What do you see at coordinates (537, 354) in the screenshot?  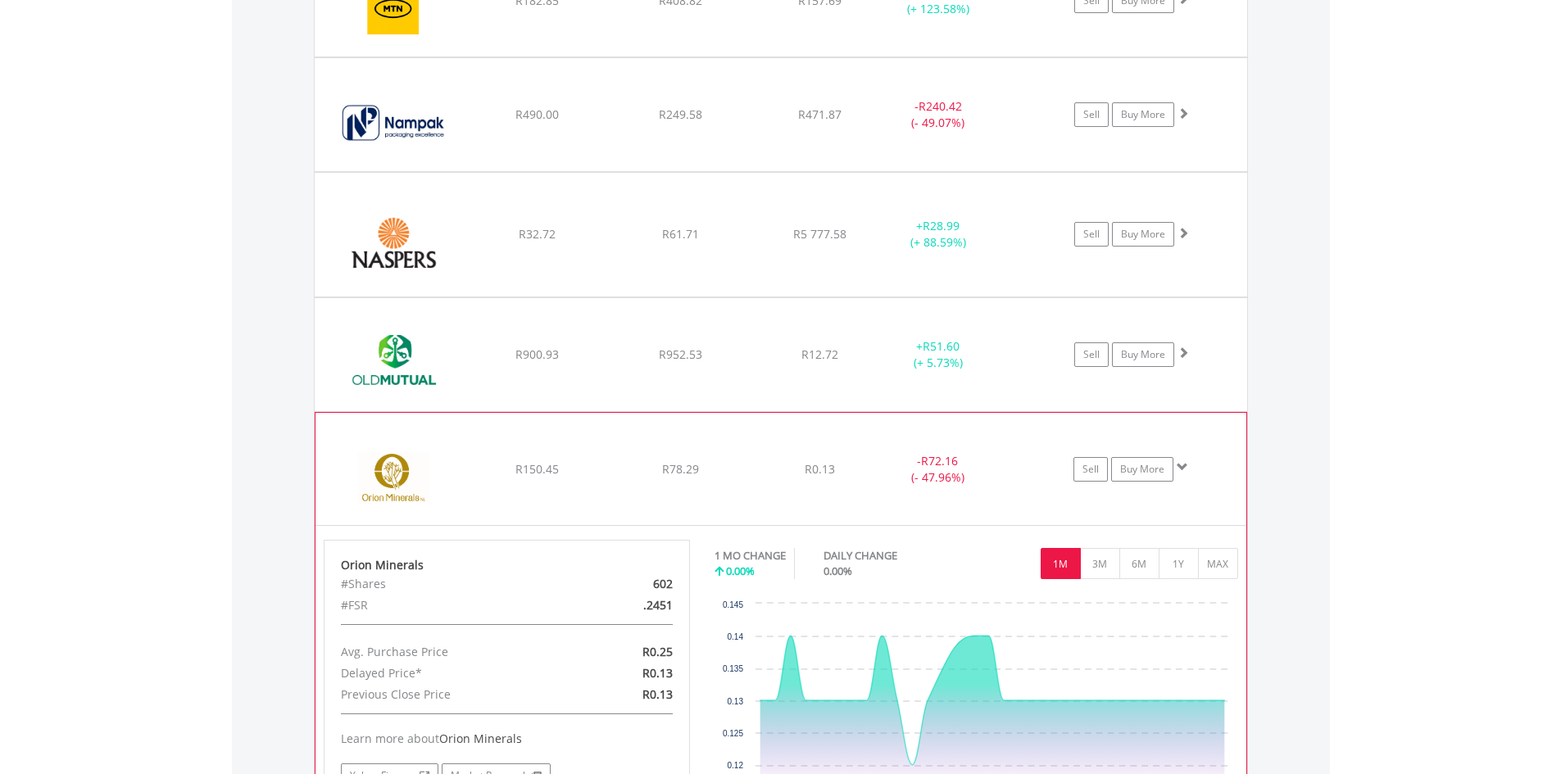 I see `span: R900.93` at bounding box center [537, 354].